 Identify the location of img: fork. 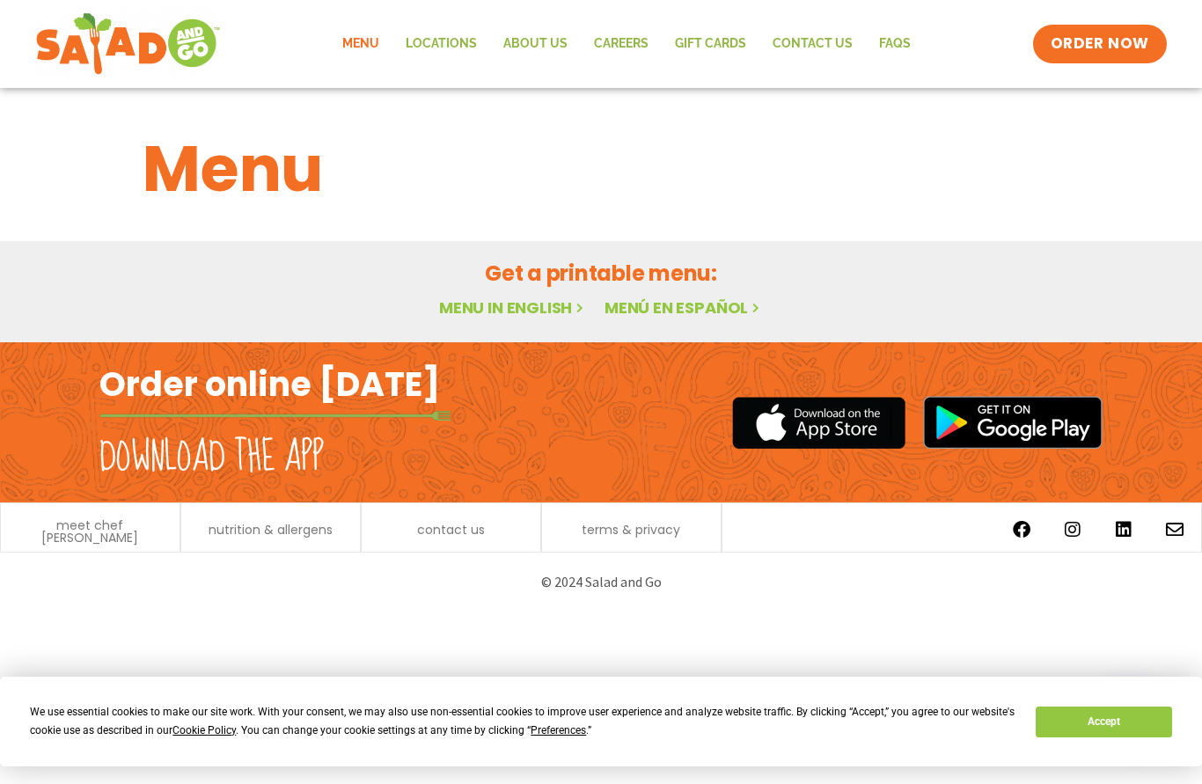
(275, 415).